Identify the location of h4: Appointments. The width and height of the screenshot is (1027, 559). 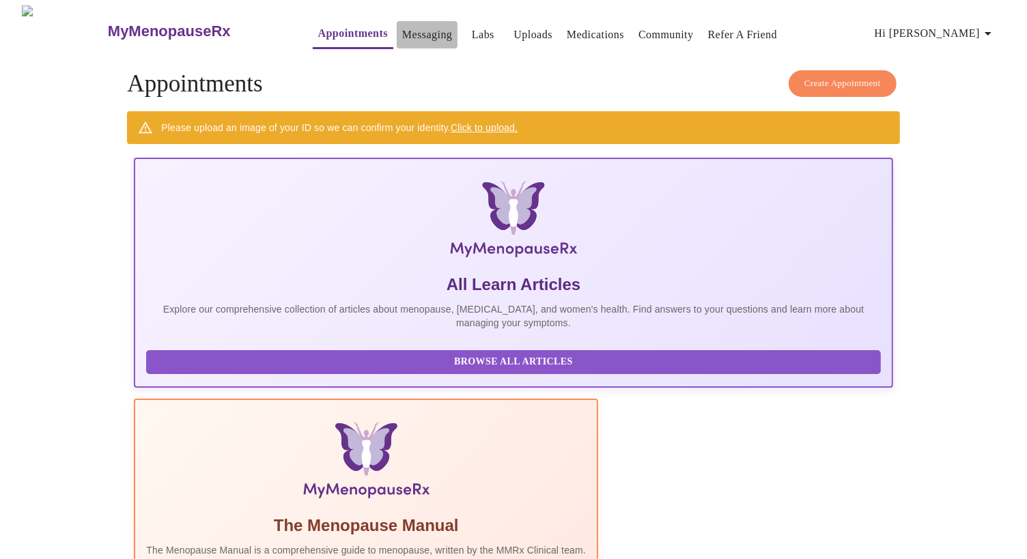
(513, 84).